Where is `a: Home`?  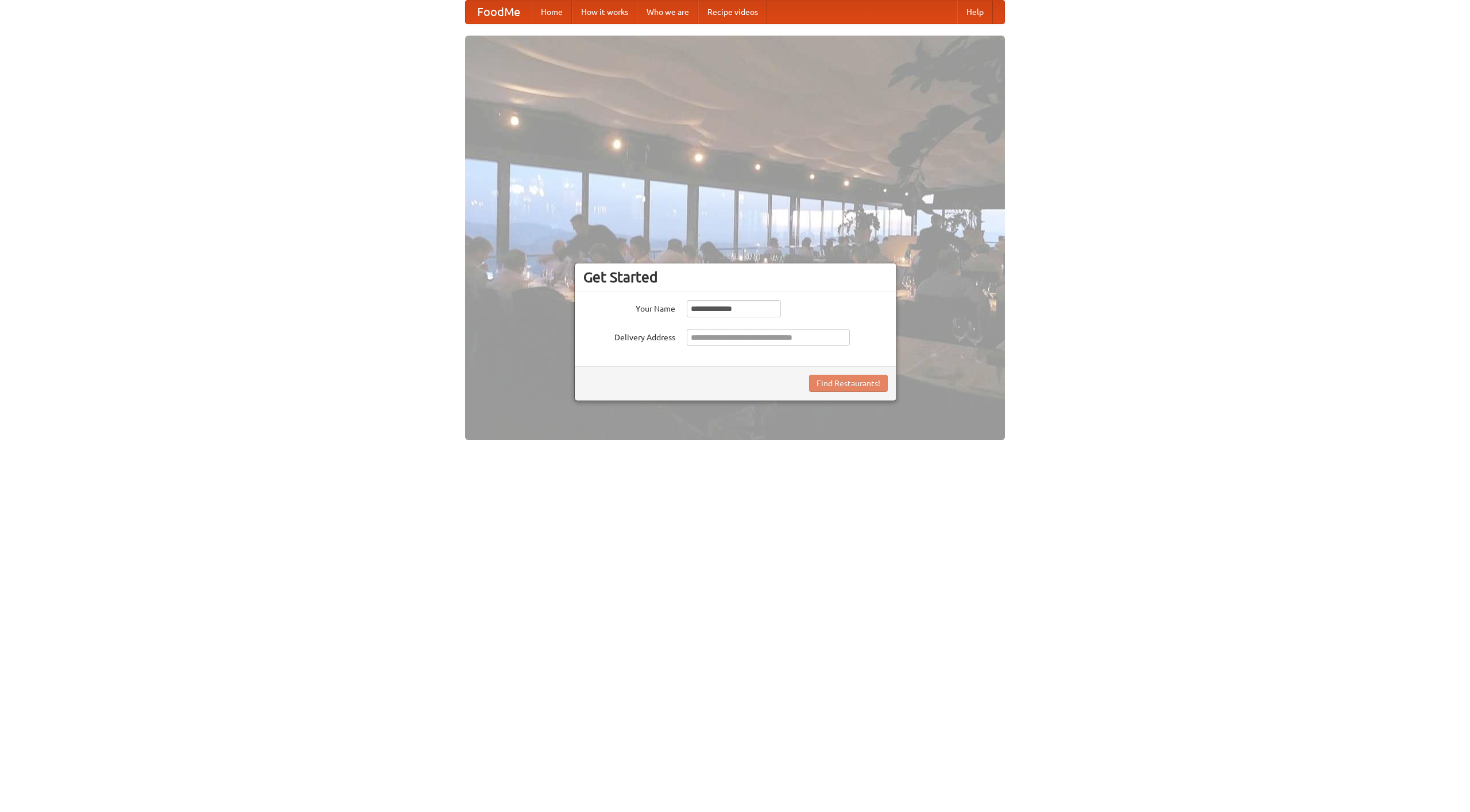
a: Home is located at coordinates (552, 12).